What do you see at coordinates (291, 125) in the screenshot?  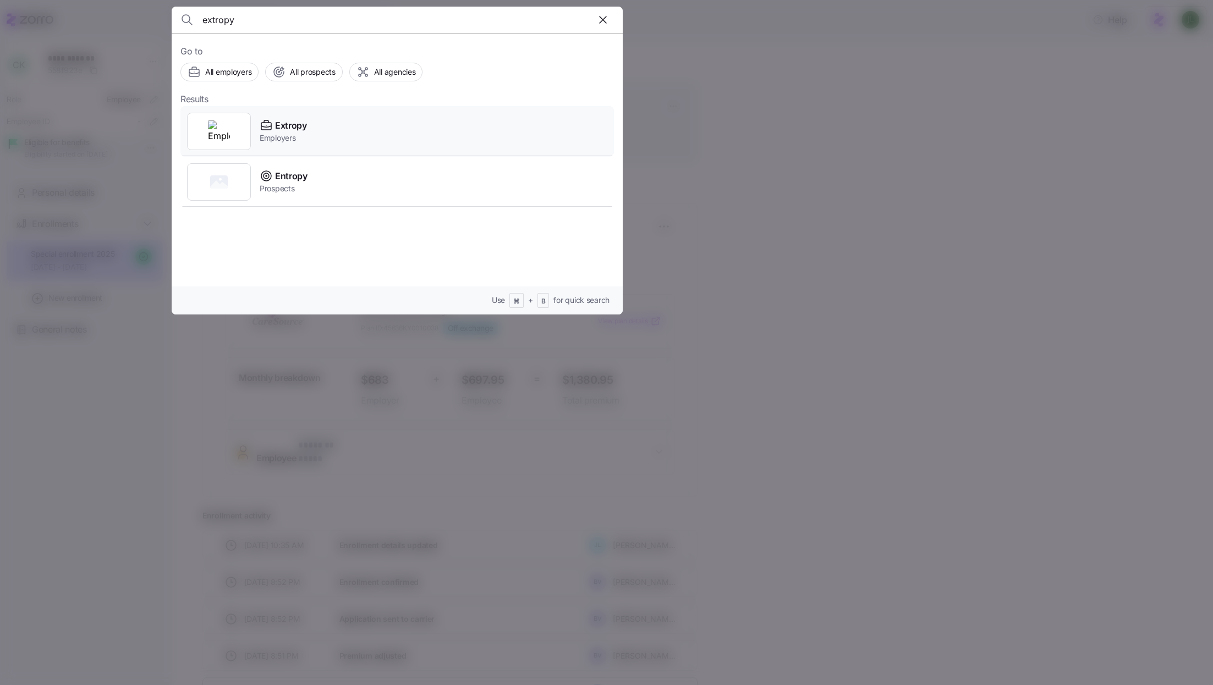 I see `span: Extropy` at bounding box center [291, 125].